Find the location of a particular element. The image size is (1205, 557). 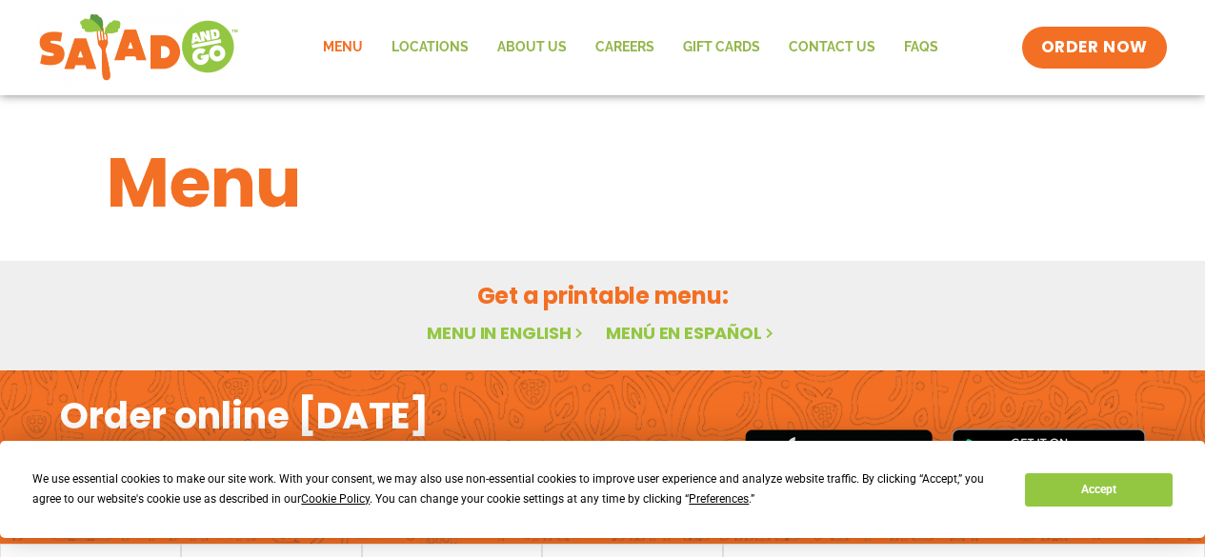

nav: Menu is located at coordinates (630, 48).